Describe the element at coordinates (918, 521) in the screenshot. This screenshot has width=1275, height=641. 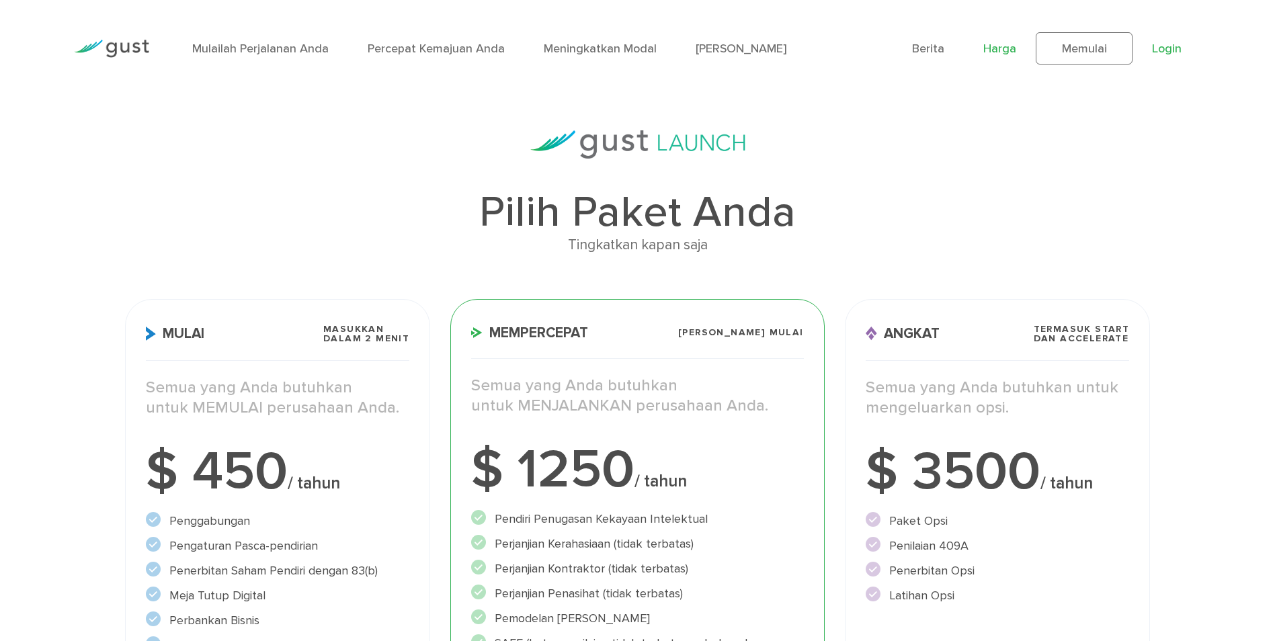
I see `font: Paket Opsi` at that location.